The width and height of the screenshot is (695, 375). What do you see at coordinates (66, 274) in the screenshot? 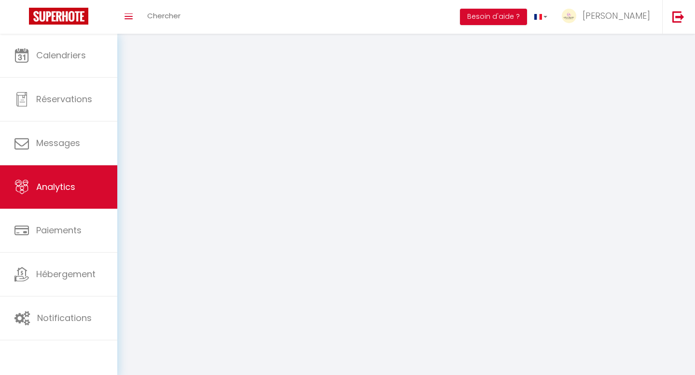
I see `span: Hébergement` at bounding box center [66, 274].